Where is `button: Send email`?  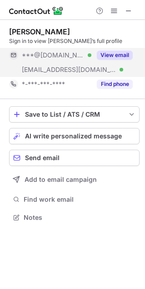
button: Send email is located at coordinates (74, 158).